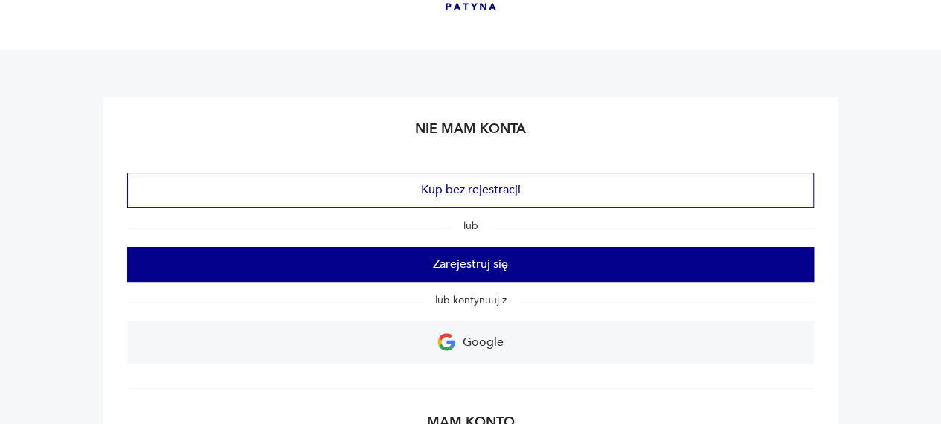 This screenshot has width=941, height=424. I want to click on button: Zarejestruj się, so click(470, 264).